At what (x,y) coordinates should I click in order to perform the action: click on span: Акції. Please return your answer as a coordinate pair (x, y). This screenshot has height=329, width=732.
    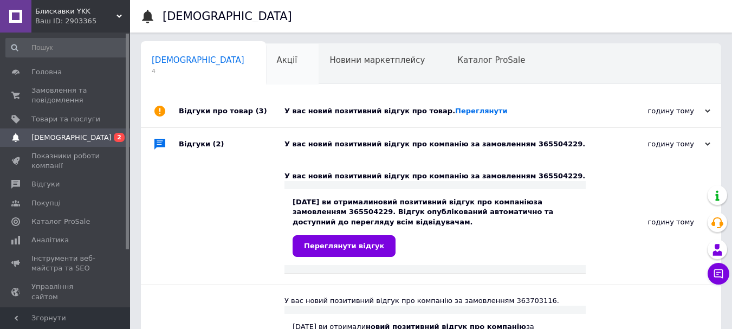
    Looking at the image, I should click on (287, 60).